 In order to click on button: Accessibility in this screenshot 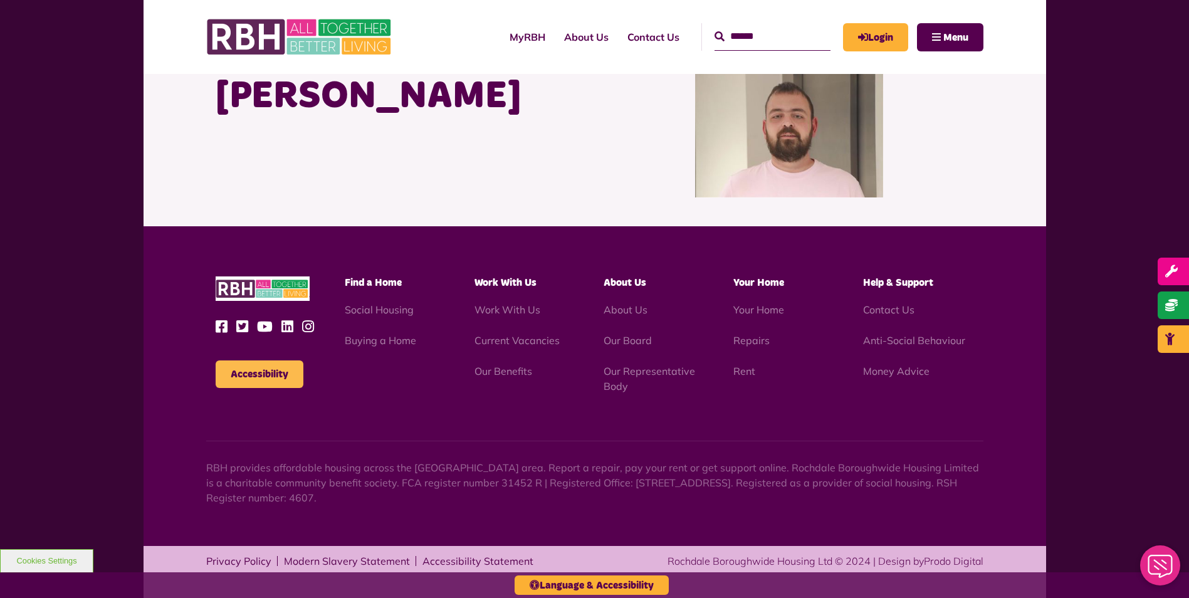, I will do `click(259, 374)`.